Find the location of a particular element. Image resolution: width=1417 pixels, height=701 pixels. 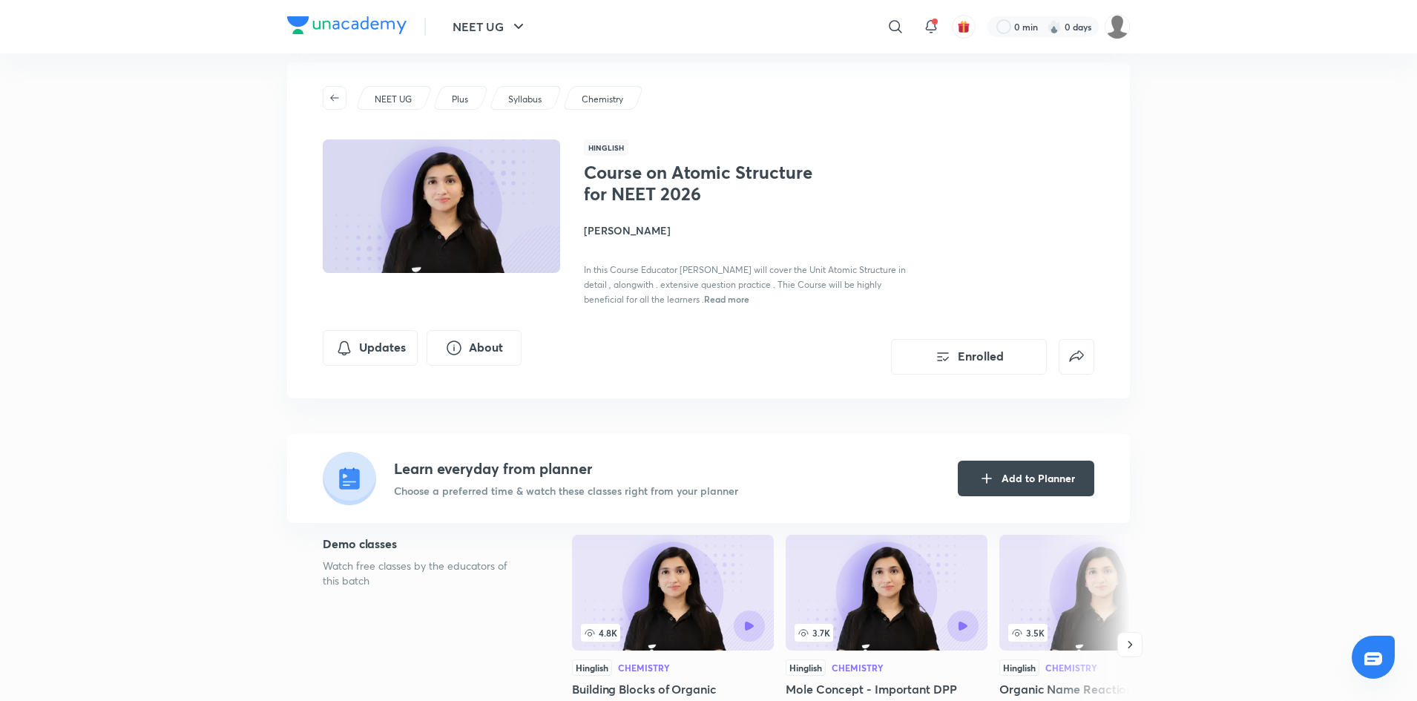

p: Chemistry is located at coordinates (602, 99).